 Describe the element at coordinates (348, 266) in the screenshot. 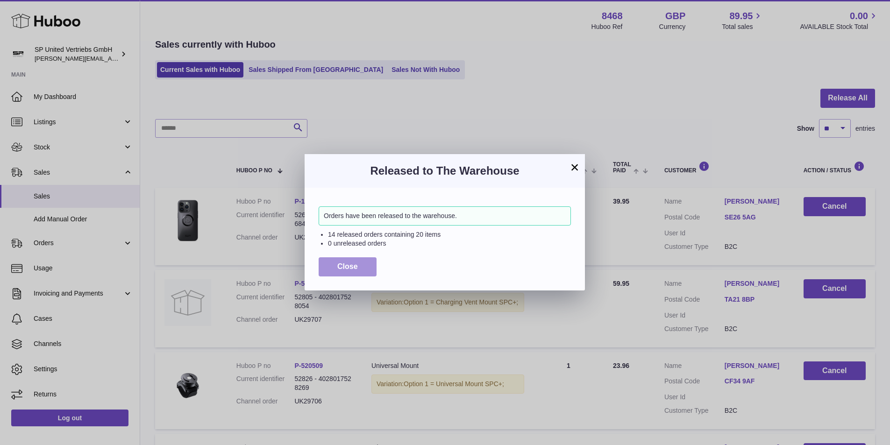

I see `span: Close` at that location.